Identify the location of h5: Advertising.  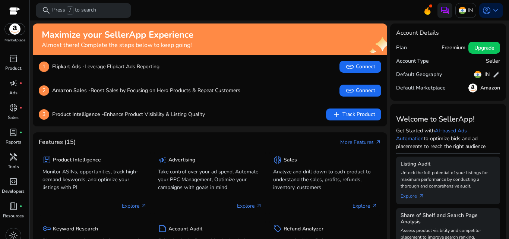
(182, 160).